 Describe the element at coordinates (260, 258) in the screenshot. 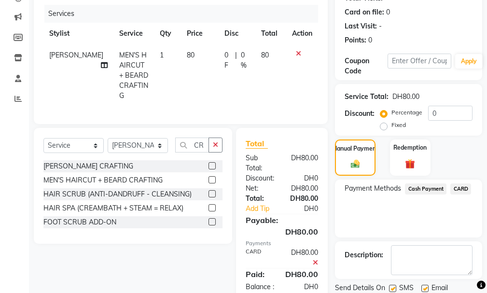

I see `div: CARD` at that location.